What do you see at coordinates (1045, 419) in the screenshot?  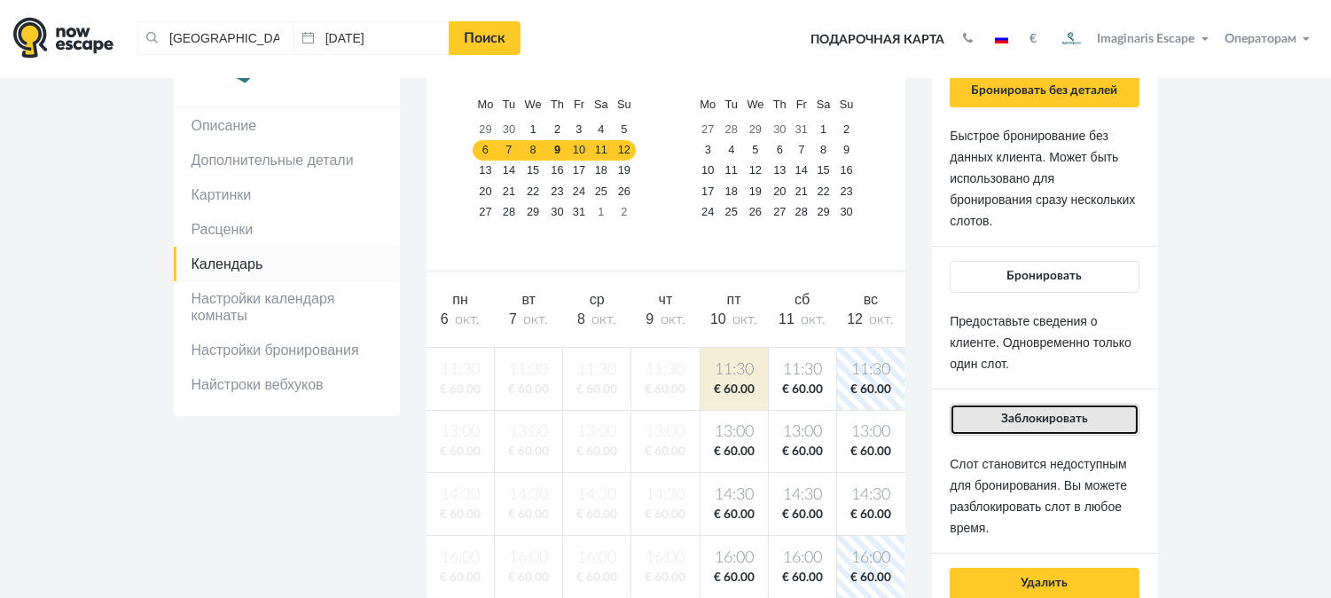 I see `span: Заблокировать` at bounding box center [1045, 419].